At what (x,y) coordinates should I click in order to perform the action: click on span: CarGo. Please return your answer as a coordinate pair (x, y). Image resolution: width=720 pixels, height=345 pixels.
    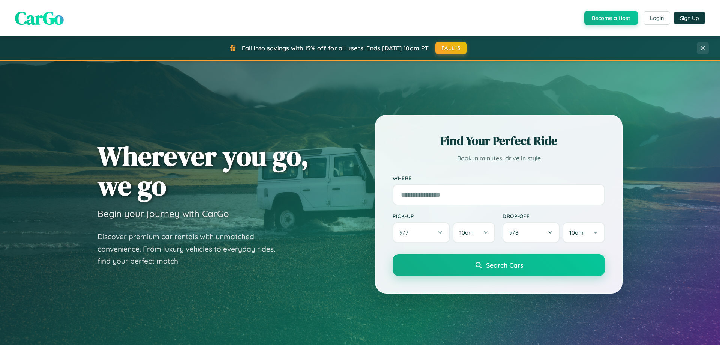
    Looking at the image, I should click on (39, 18).